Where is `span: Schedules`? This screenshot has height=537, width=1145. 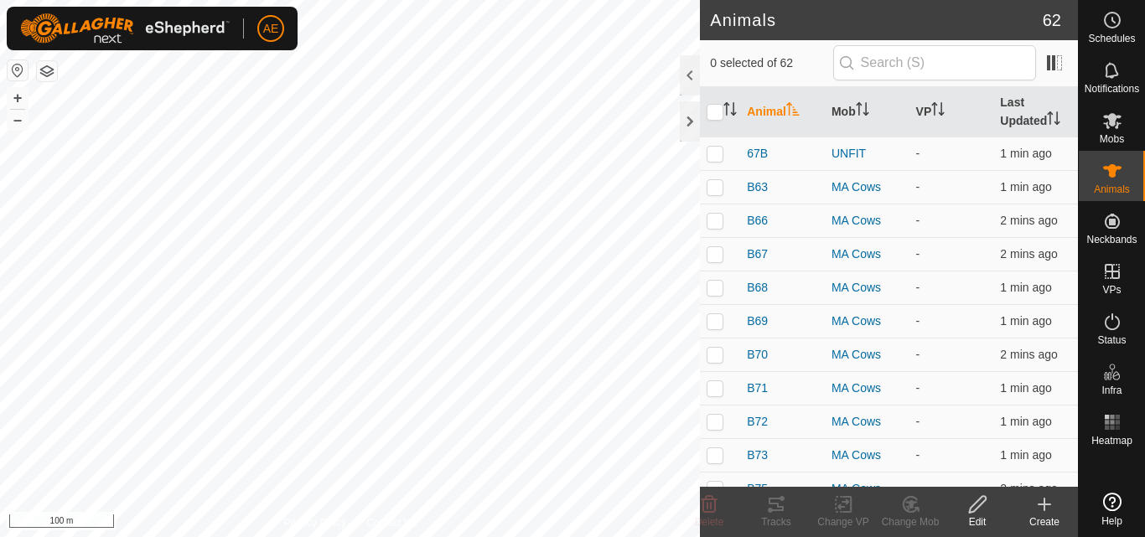 span: Schedules is located at coordinates (1111, 39).